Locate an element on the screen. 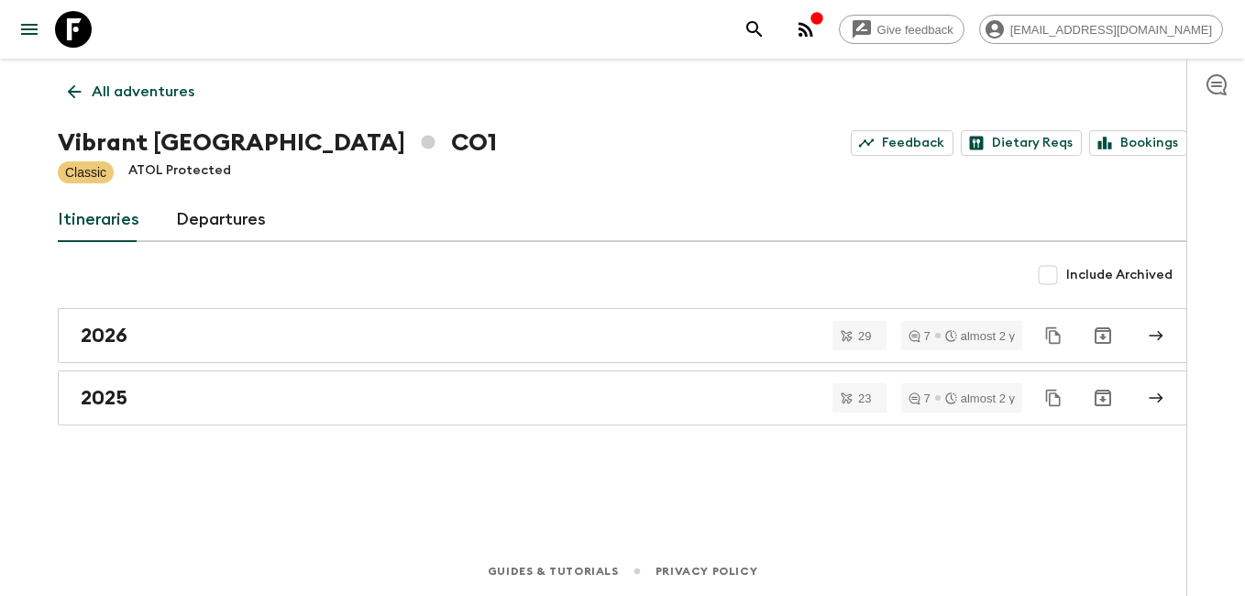 This screenshot has width=1245, height=596. p: All adventures is located at coordinates (143, 92).